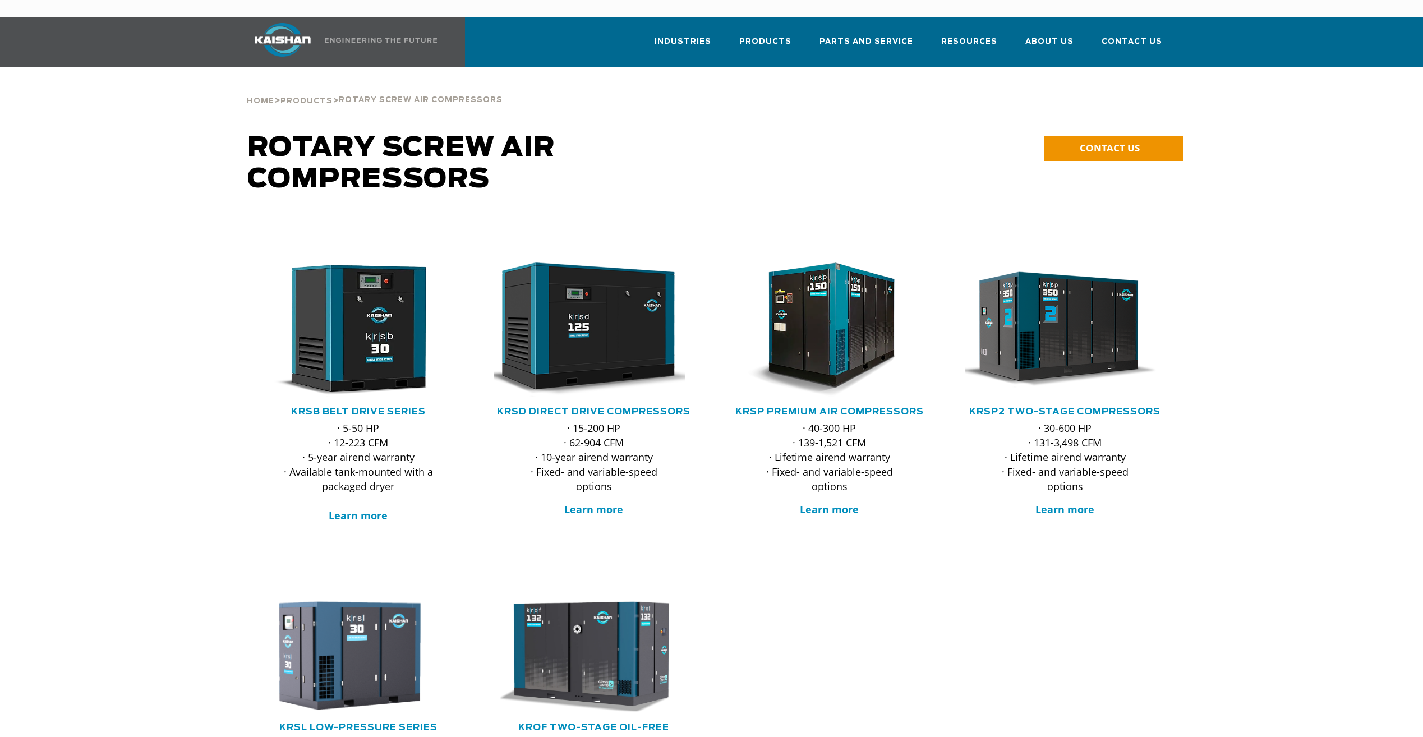 The width and height of the screenshot is (1423, 737). Describe the element at coordinates (866, 41) in the screenshot. I see `span: Parts and Service` at that location.